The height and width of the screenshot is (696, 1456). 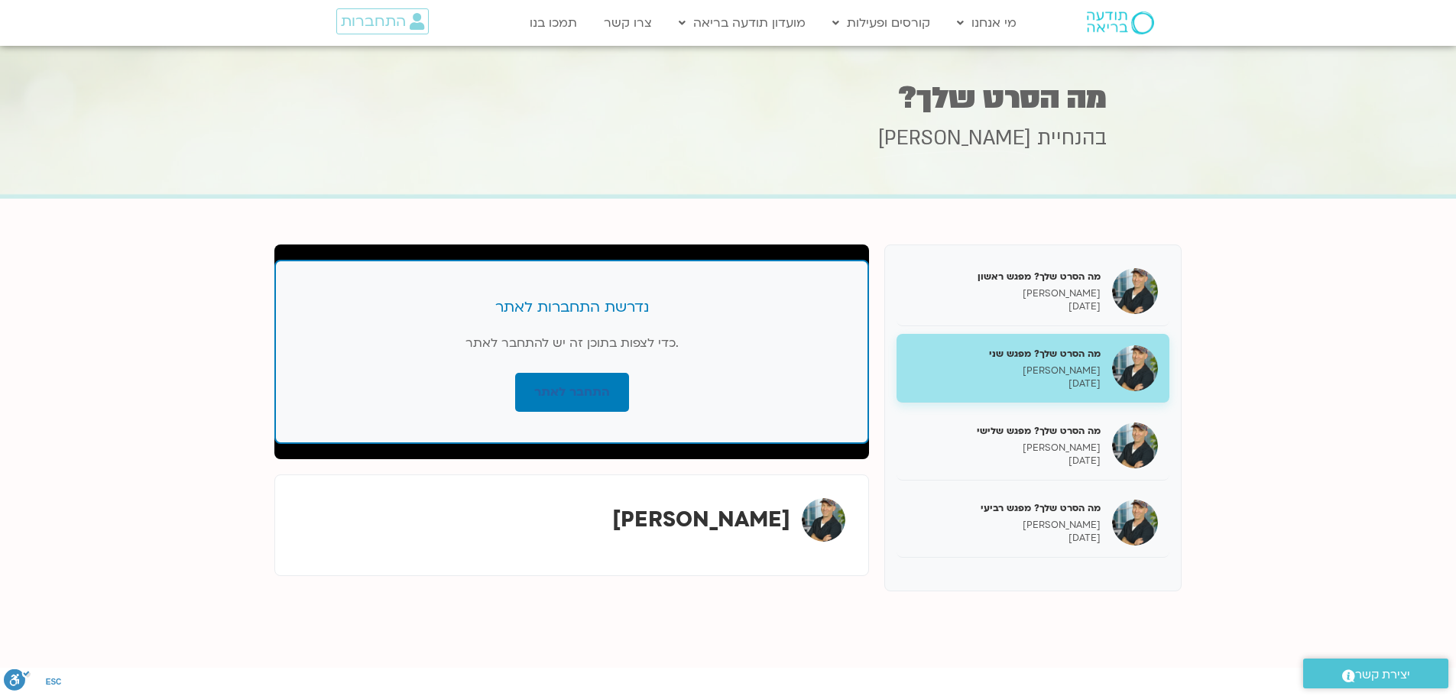 What do you see at coordinates (572, 343) in the screenshot?
I see `p: כדי לצפות בתוכן זה יש להתחבר לאתר.` at bounding box center [572, 343].